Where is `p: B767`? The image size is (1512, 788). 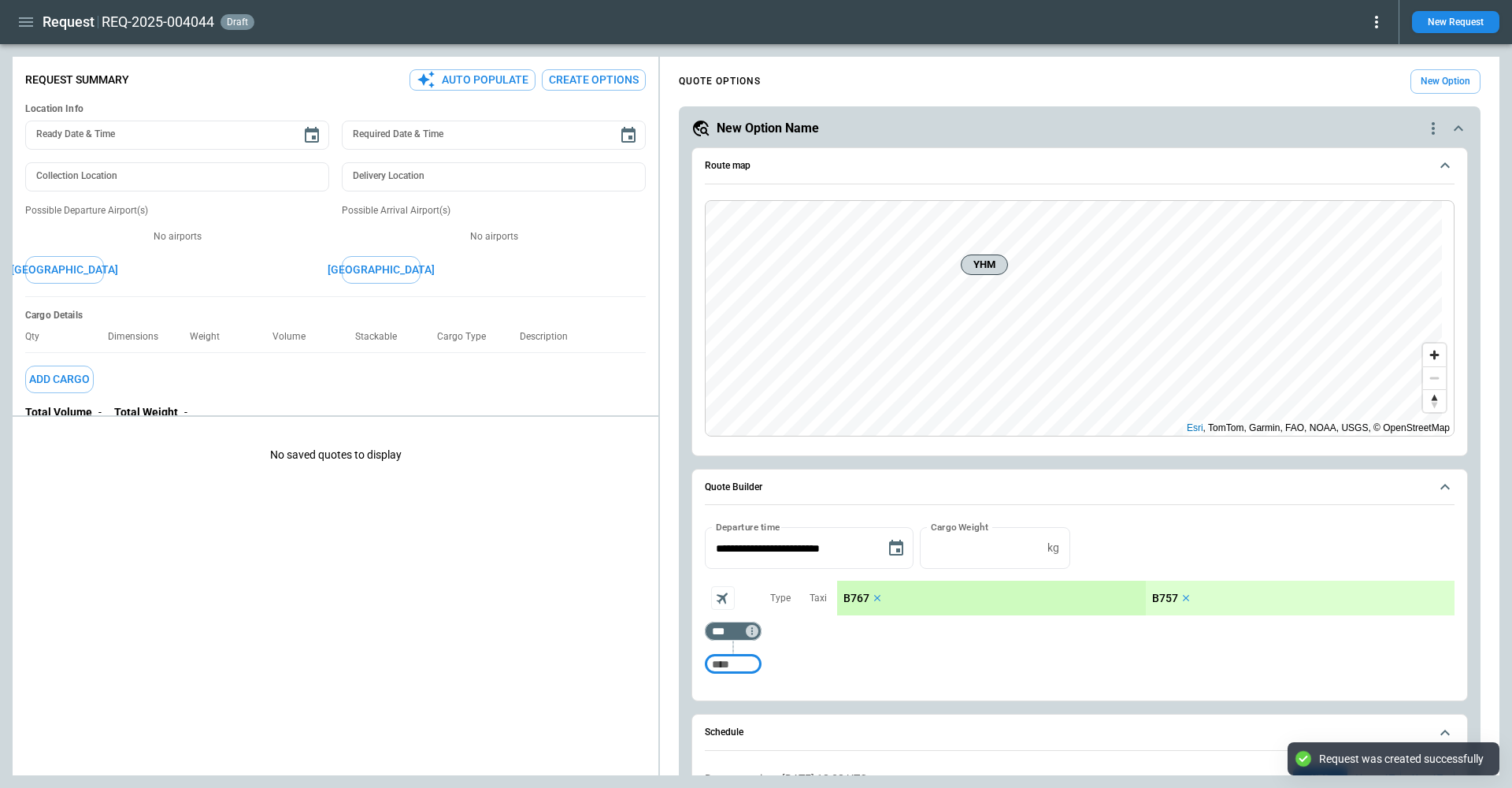
p: B767 is located at coordinates (856, 598).